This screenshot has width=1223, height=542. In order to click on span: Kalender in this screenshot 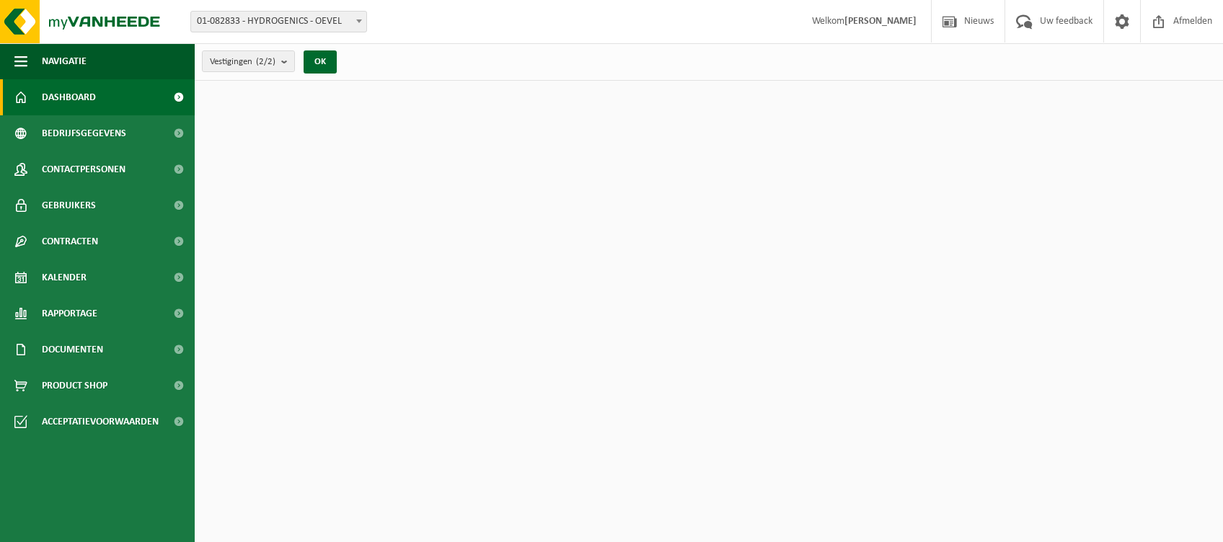, I will do `click(64, 278)`.